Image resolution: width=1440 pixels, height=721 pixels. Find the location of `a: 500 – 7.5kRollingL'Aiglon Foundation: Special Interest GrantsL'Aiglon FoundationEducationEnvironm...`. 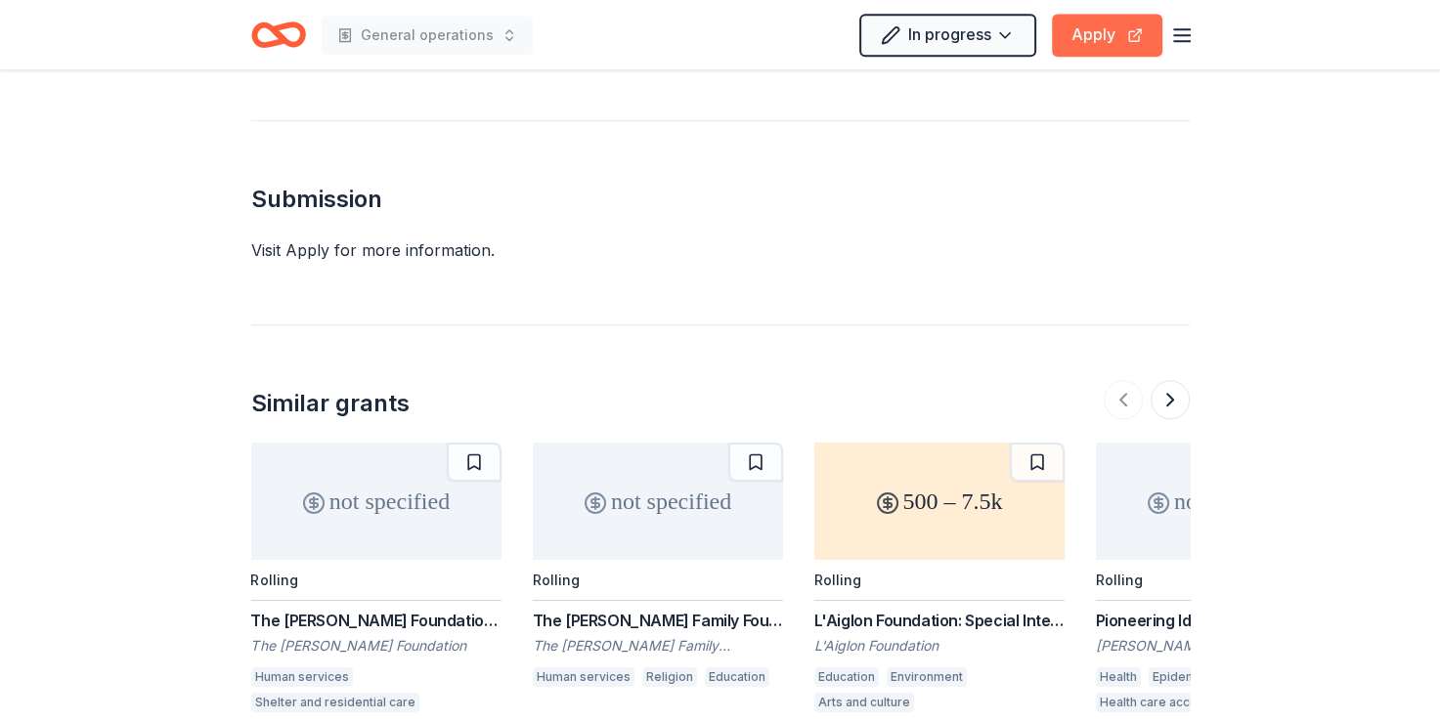

a: 500 – 7.5kRollingL'Aiglon Foundation: Special Interest GrantsL'Aiglon FoundationEducationEnvironm... is located at coordinates (939, 581).